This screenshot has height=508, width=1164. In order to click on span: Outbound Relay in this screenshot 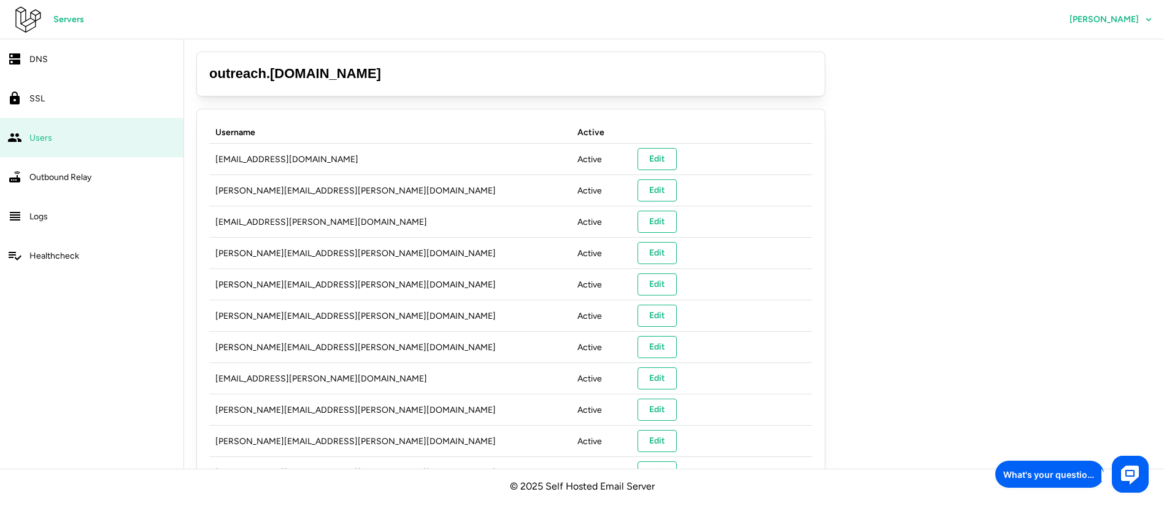, I will do `click(60, 177)`.